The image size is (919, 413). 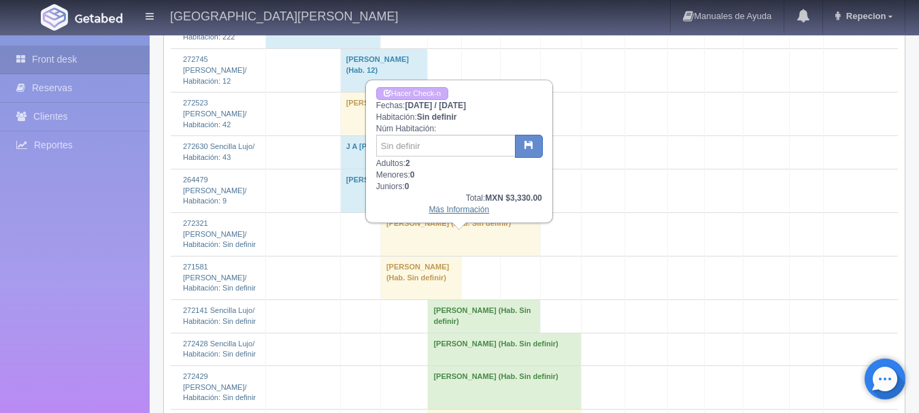 I want to click on a: 272428 Sencilla Lujo/Habitación: Sin definir, so click(x=219, y=349).